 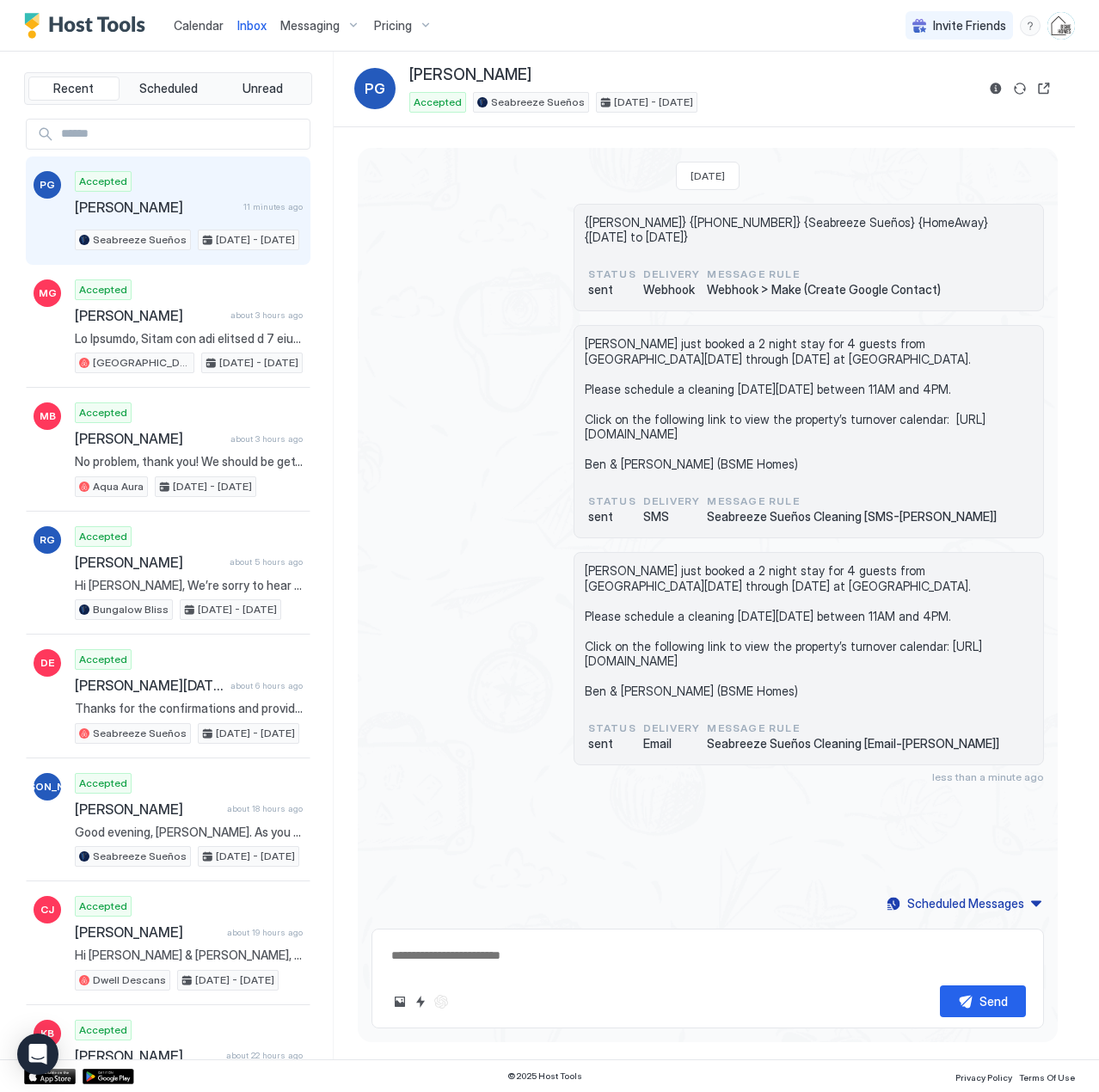 What do you see at coordinates (48, 540) in the screenshot?
I see `span: RG` at bounding box center [48, 540].